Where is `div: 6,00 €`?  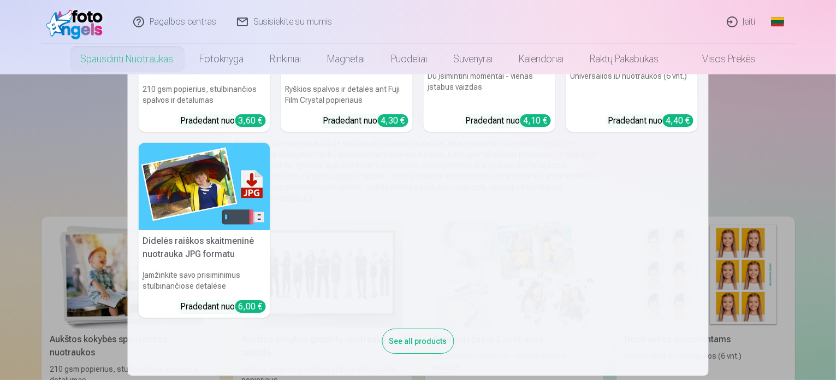
div: 6,00 € is located at coordinates (251, 306).